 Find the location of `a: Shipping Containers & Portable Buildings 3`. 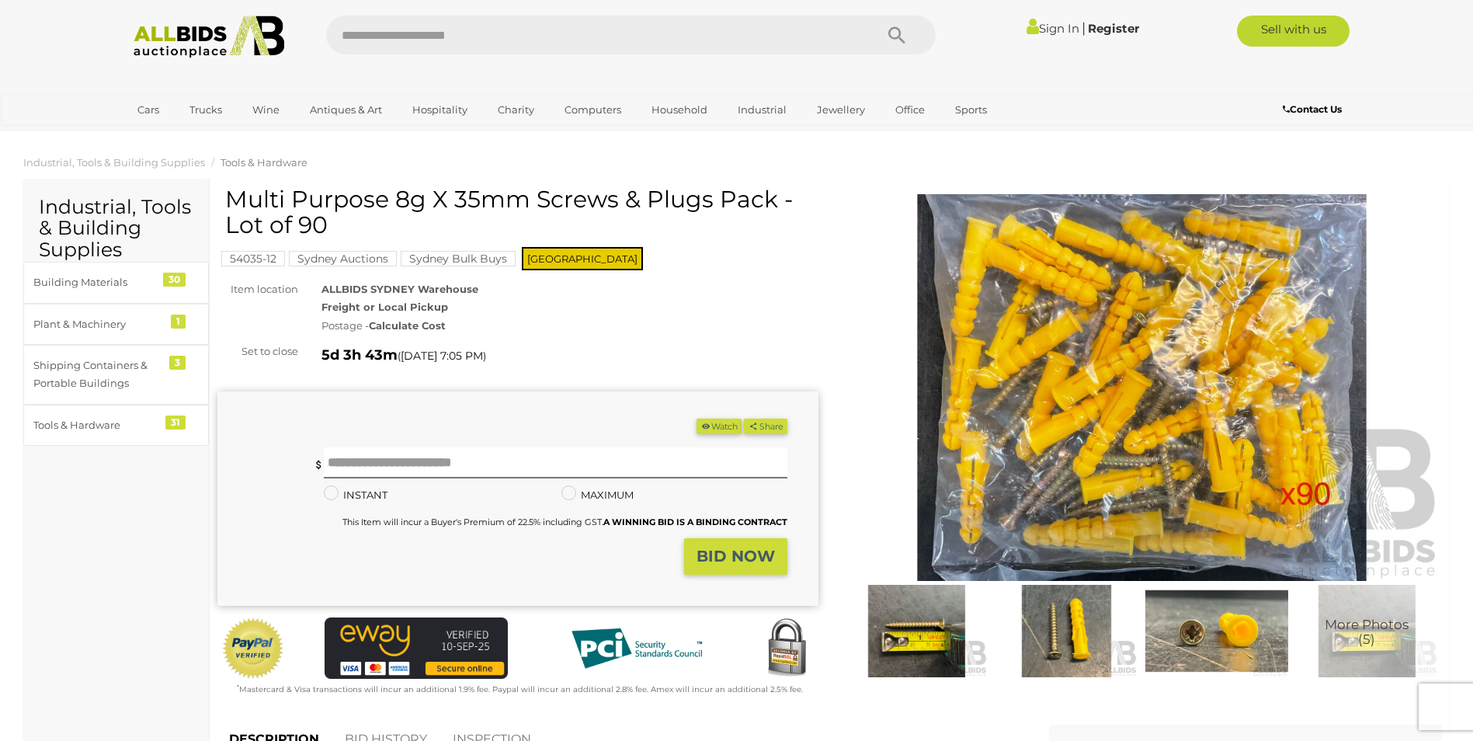

a: Shipping Containers & Portable Buildings 3 is located at coordinates (116, 374).